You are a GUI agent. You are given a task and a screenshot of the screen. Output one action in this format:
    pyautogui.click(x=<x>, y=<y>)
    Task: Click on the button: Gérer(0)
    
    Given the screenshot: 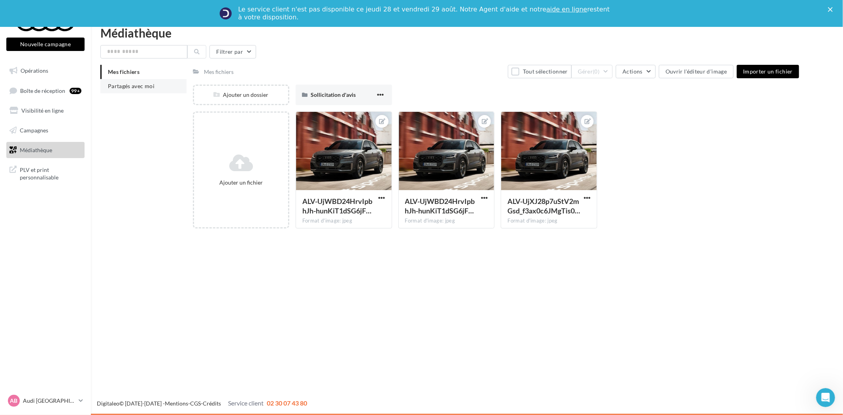 What is the action you would take?
    pyautogui.click(x=592, y=72)
    